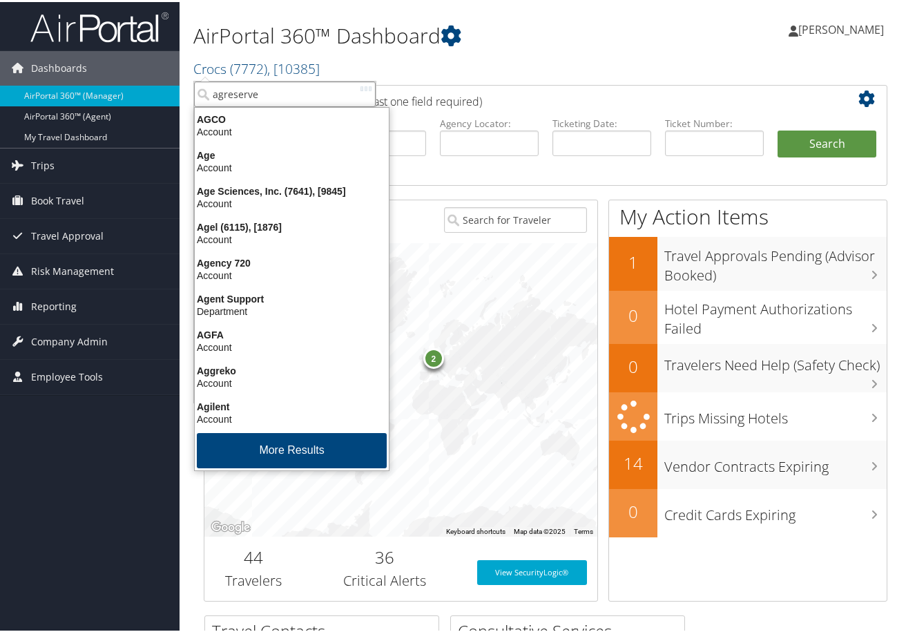  I want to click on label: Ticketing Date:, so click(602, 122).